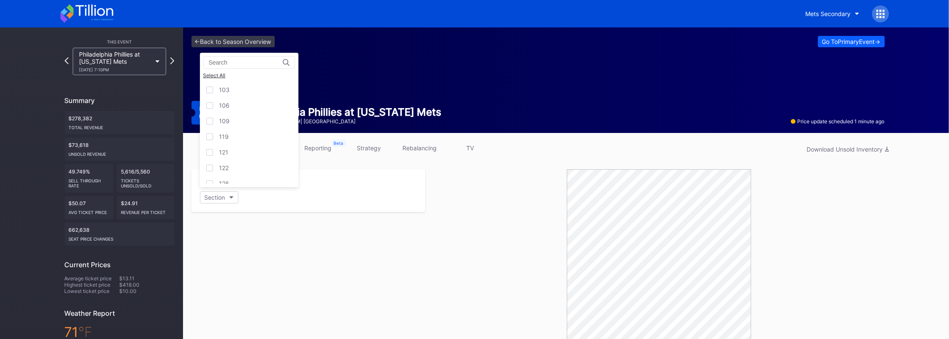 The width and height of the screenshot is (949, 339). What do you see at coordinates (224, 105) in the screenshot?
I see `div: 106` at bounding box center [224, 105].